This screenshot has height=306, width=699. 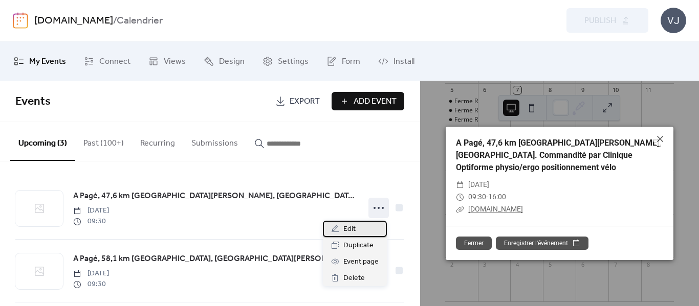 I want to click on button: Upcoming (3), so click(x=42, y=142).